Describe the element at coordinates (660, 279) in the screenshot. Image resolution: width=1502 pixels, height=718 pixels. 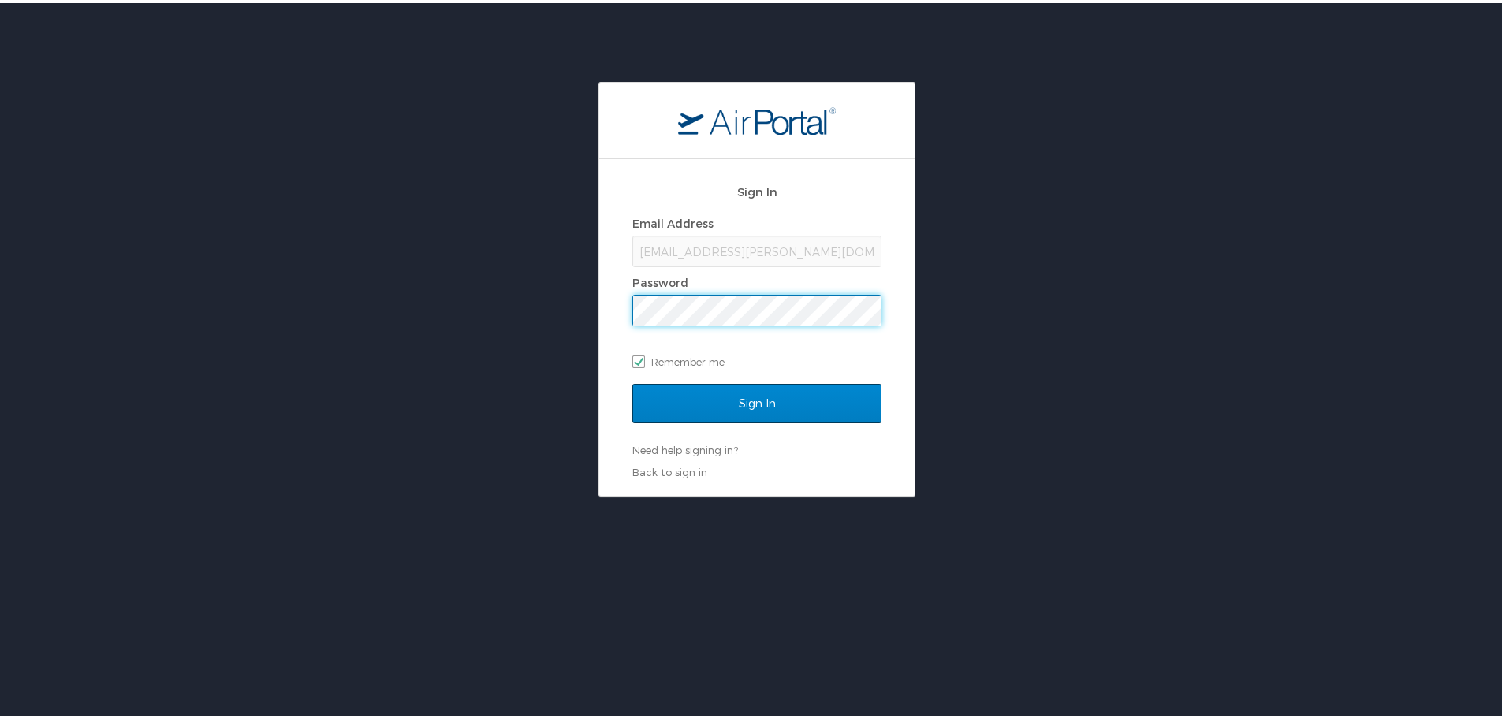
I see `label: Password` at that location.